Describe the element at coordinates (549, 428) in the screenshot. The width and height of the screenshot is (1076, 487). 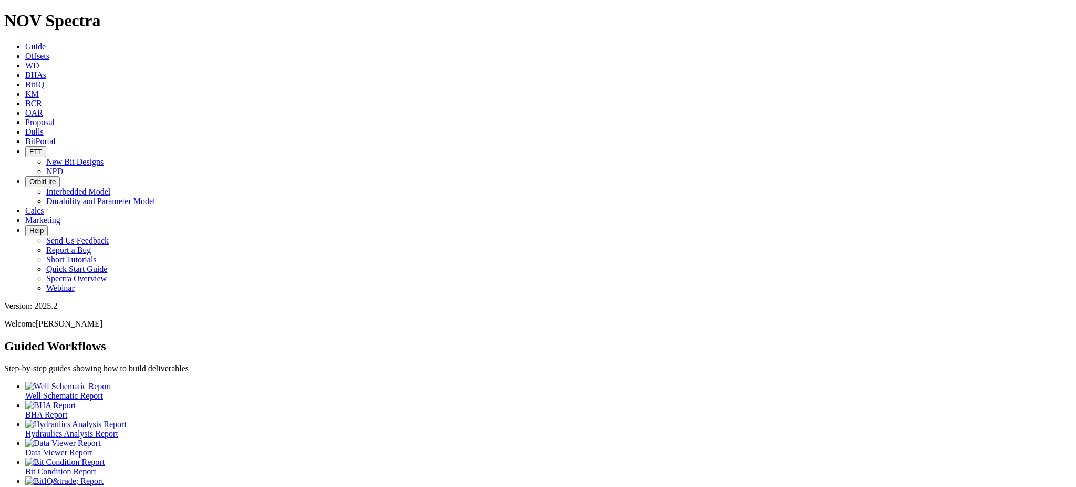
I see `a: Hydraulics Analysis Report Hydraulics Analysis Report` at that location.